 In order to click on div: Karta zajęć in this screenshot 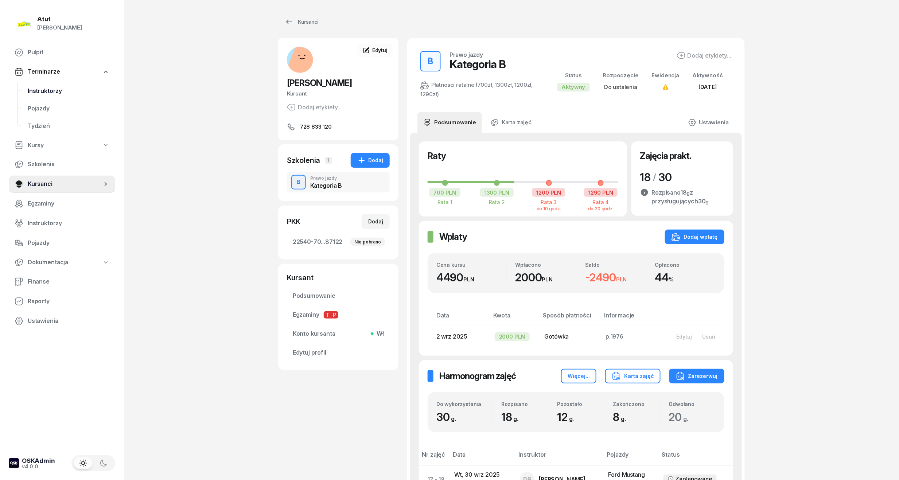, I will do `click(633, 376)`.